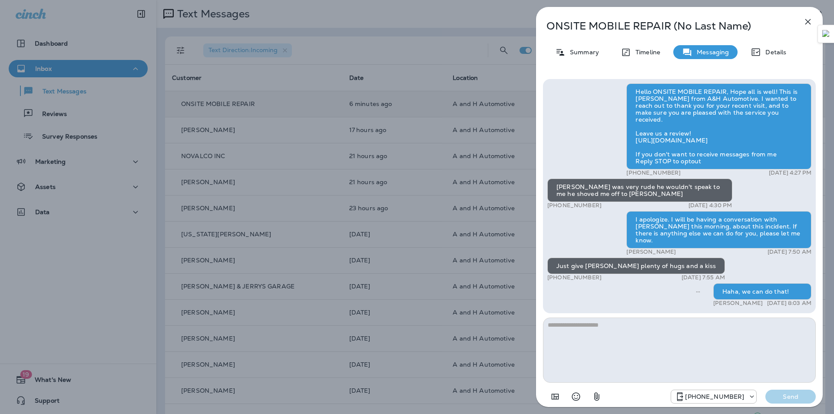 Image resolution: width=834 pixels, height=414 pixels. What do you see at coordinates (665, 26) in the screenshot?
I see `p: ONSITE MOBILE REPAIR (No Last Name)` at bounding box center [665, 26].